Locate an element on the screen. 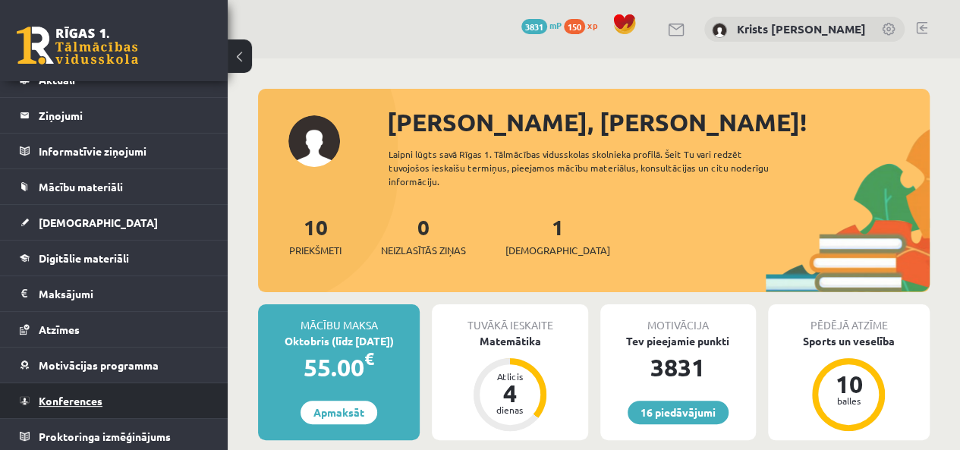 The image size is (960, 450). span: Neizlasītās ziņas is located at coordinates (423, 250).